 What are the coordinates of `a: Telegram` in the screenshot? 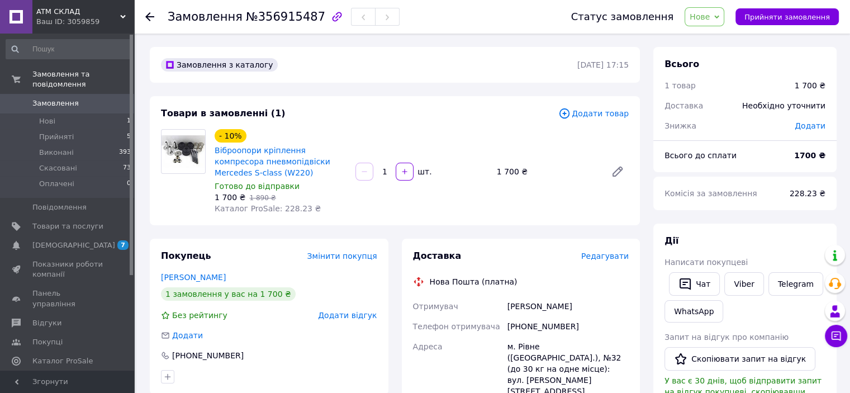 It's located at (796, 284).